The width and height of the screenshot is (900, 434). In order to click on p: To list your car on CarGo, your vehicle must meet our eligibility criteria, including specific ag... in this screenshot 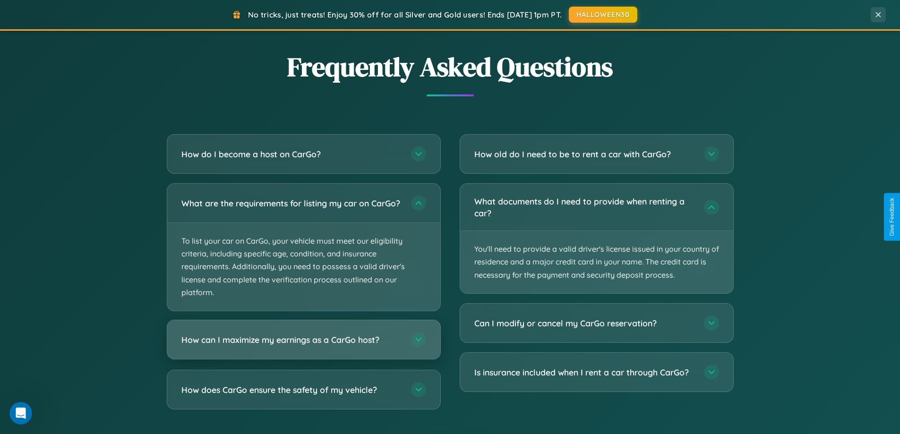, I will do `click(304, 267)`.